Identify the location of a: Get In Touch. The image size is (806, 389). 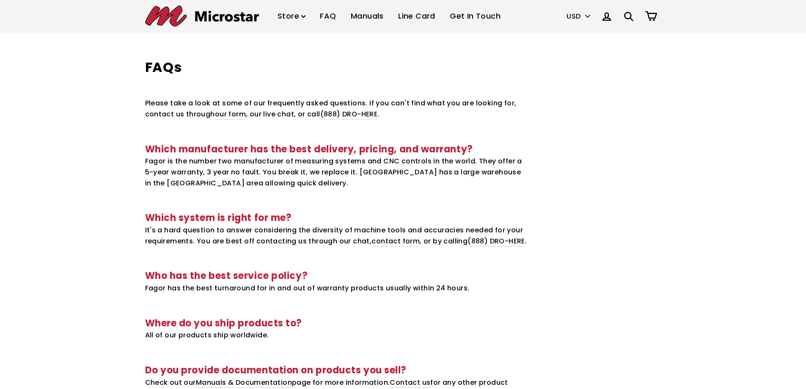
(475, 16).